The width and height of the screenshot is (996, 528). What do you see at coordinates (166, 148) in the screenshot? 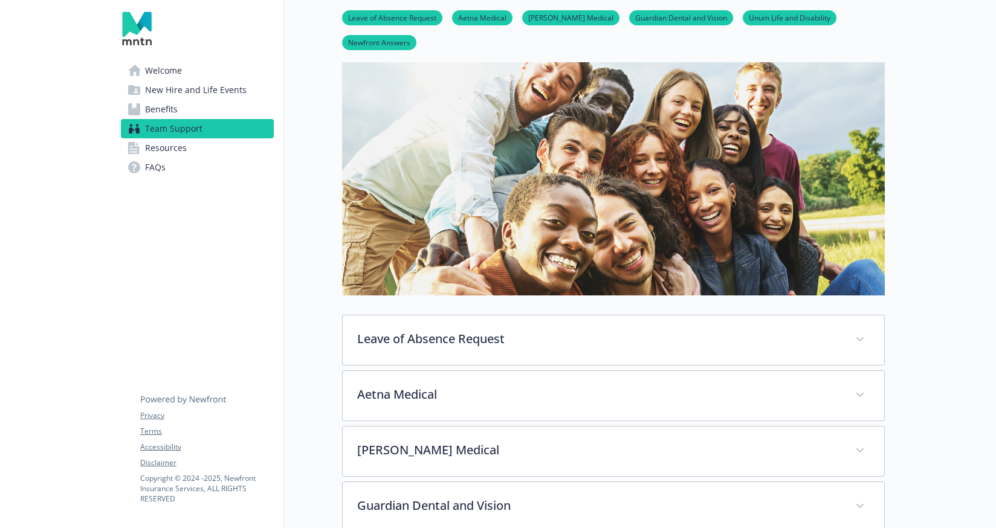
I see `span: Resources` at bounding box center [166, 148].